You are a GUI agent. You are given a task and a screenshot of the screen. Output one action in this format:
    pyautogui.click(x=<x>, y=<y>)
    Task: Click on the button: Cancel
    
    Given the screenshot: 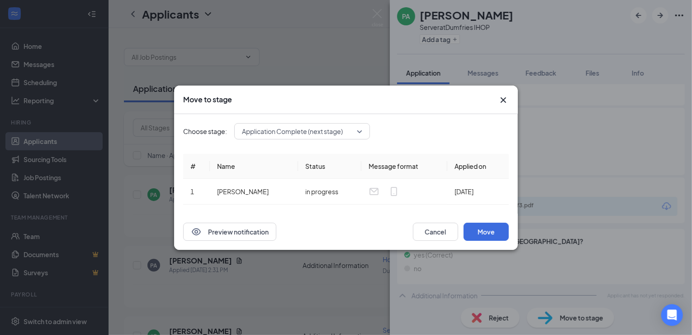 What is the action you would take?
    pyautogui.click(x=436, y=232)
    